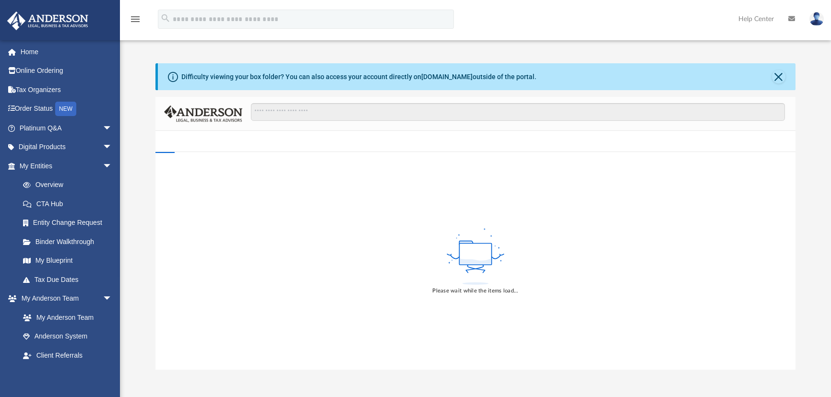 Image resolution: width=831 pixels, height=397 pixels. I want to click on a: Overview, so click(70, 185).